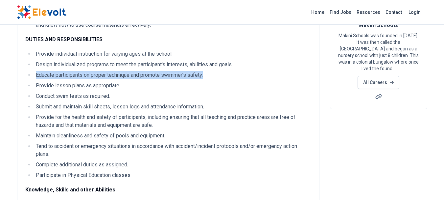  What do you see at coordinates (42, 12) in the screenshot?
I see `img: Elevolt` at bounding box center [42, 12].